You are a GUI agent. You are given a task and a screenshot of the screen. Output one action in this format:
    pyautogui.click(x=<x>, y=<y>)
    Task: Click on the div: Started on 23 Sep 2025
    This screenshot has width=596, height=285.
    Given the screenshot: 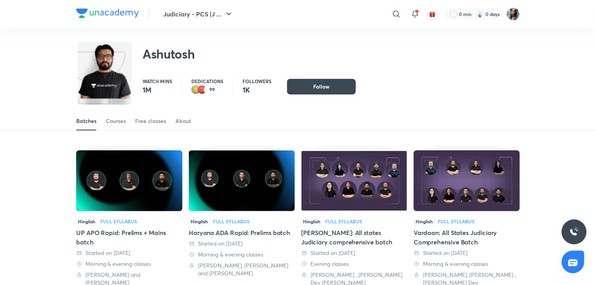 What is the action you would take?
    pyautogui.click(x=129, y=253)
    